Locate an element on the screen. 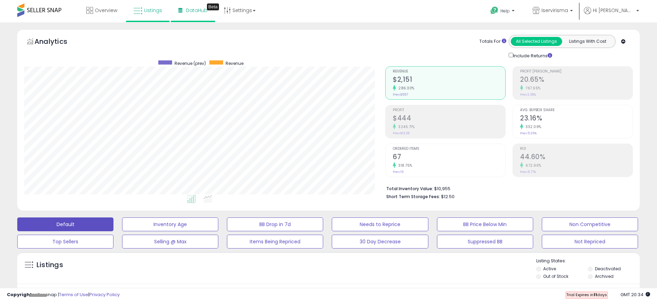  span: Listings is located at coordinates (153, 10).